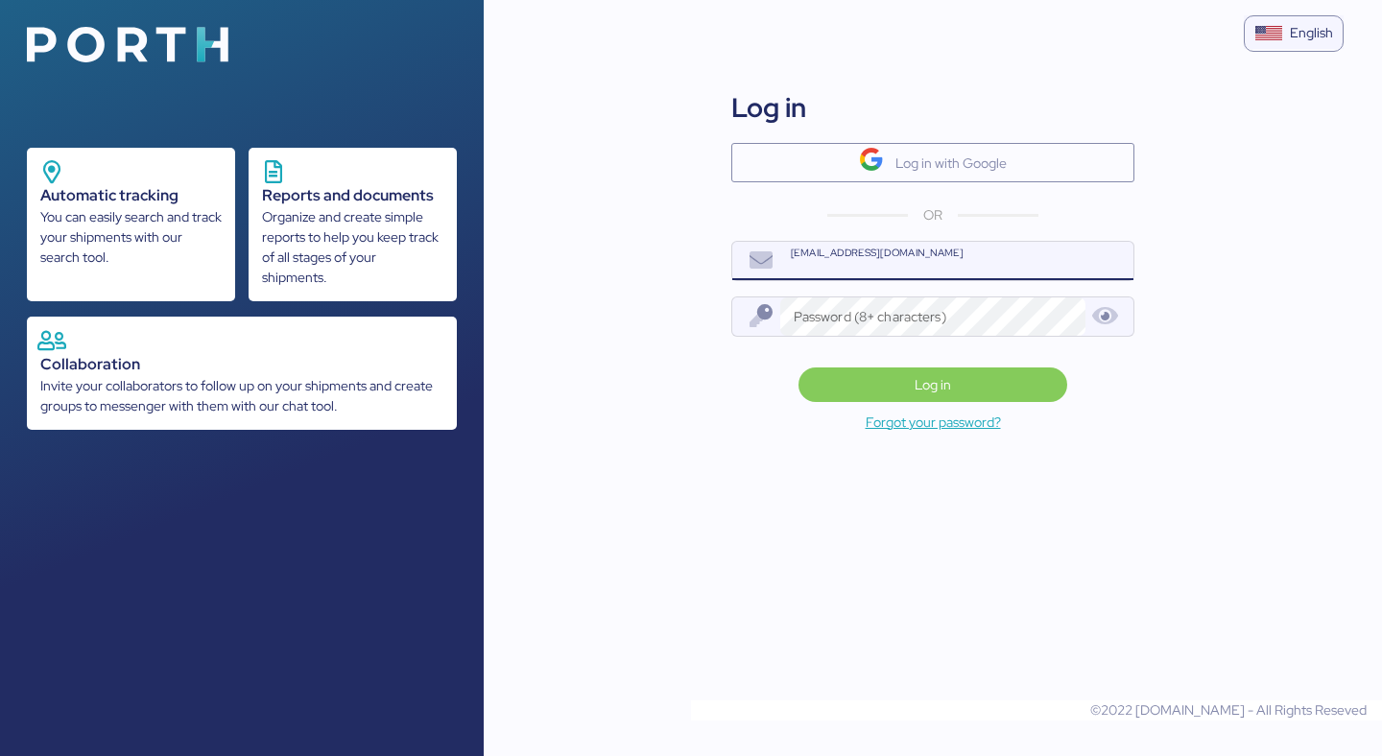 This screenshot has width=1382, height=756. I want to click on span: Log in, so click(933, 385).